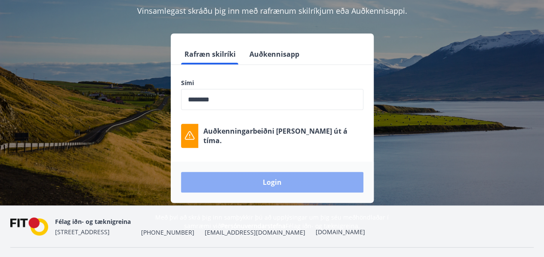 This screenshot has width=544, height=257. What do you see at coordinates (93, 222) in the screenshot?
I see `span: Félag iðn- og tæknigreina` at bounding box center [93, 222].